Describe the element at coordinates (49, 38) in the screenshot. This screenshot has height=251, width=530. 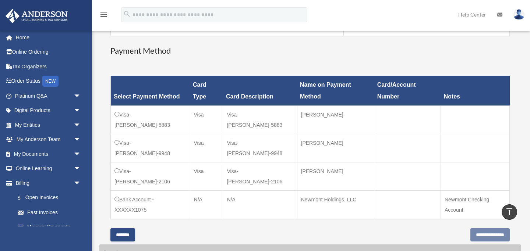
I see `a: Home` at that location.